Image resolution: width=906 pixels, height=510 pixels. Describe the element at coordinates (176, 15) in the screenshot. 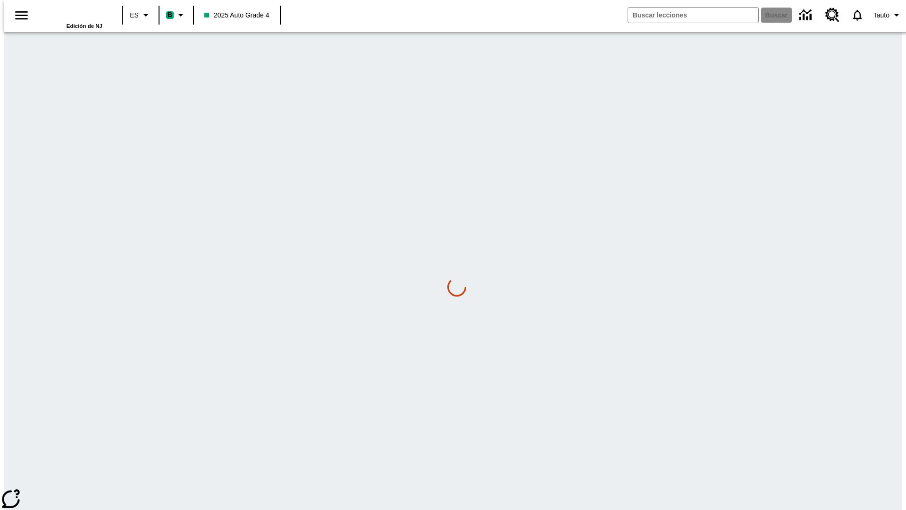

I see `button: Boost El color de la clase es verde menta. Cambiar el color de la clase.` at that location.